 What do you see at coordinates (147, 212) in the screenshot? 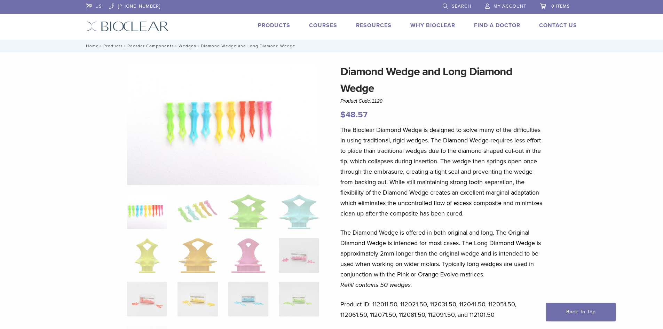
I see `img: DSC_0187_v3-1920x1218-1-324x324.png` at bounding box center [147, 212].